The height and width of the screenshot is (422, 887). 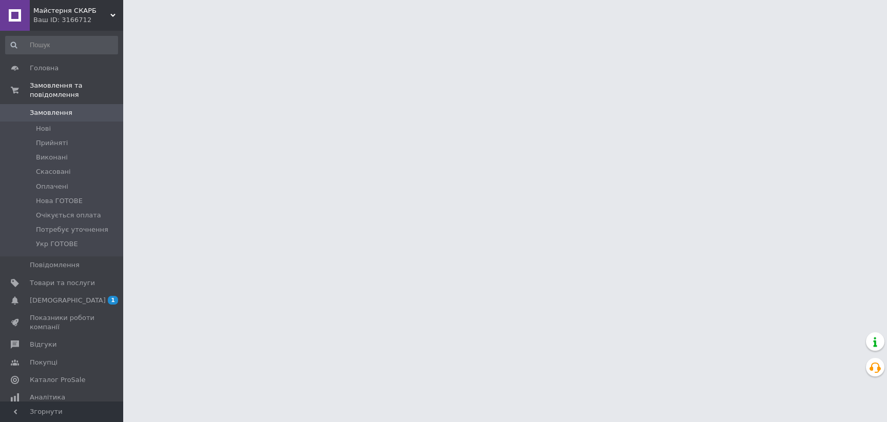 I want to click on span: Майстерня СКАРБ, so click(x=72, y=11).